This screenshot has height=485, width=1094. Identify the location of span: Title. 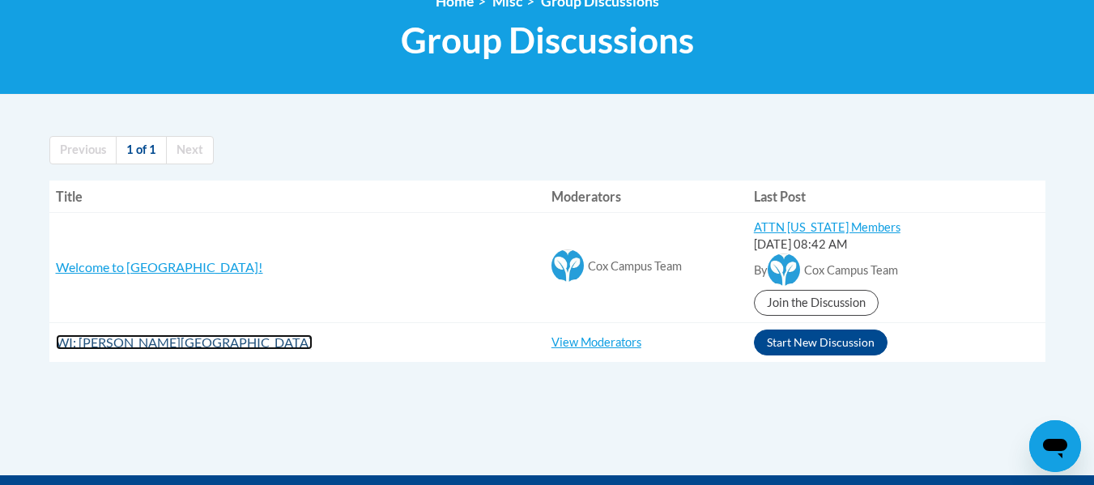
(69, 196).